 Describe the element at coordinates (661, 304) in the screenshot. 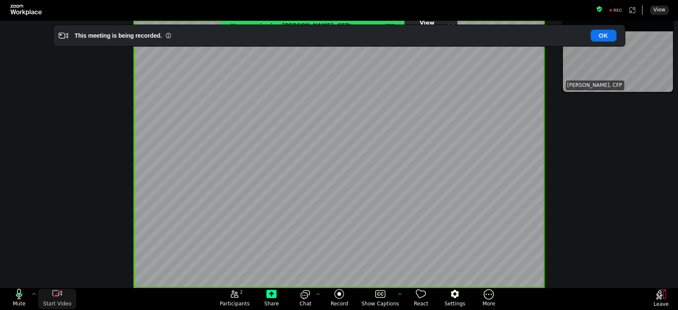

I see `span: Leave` at that location.